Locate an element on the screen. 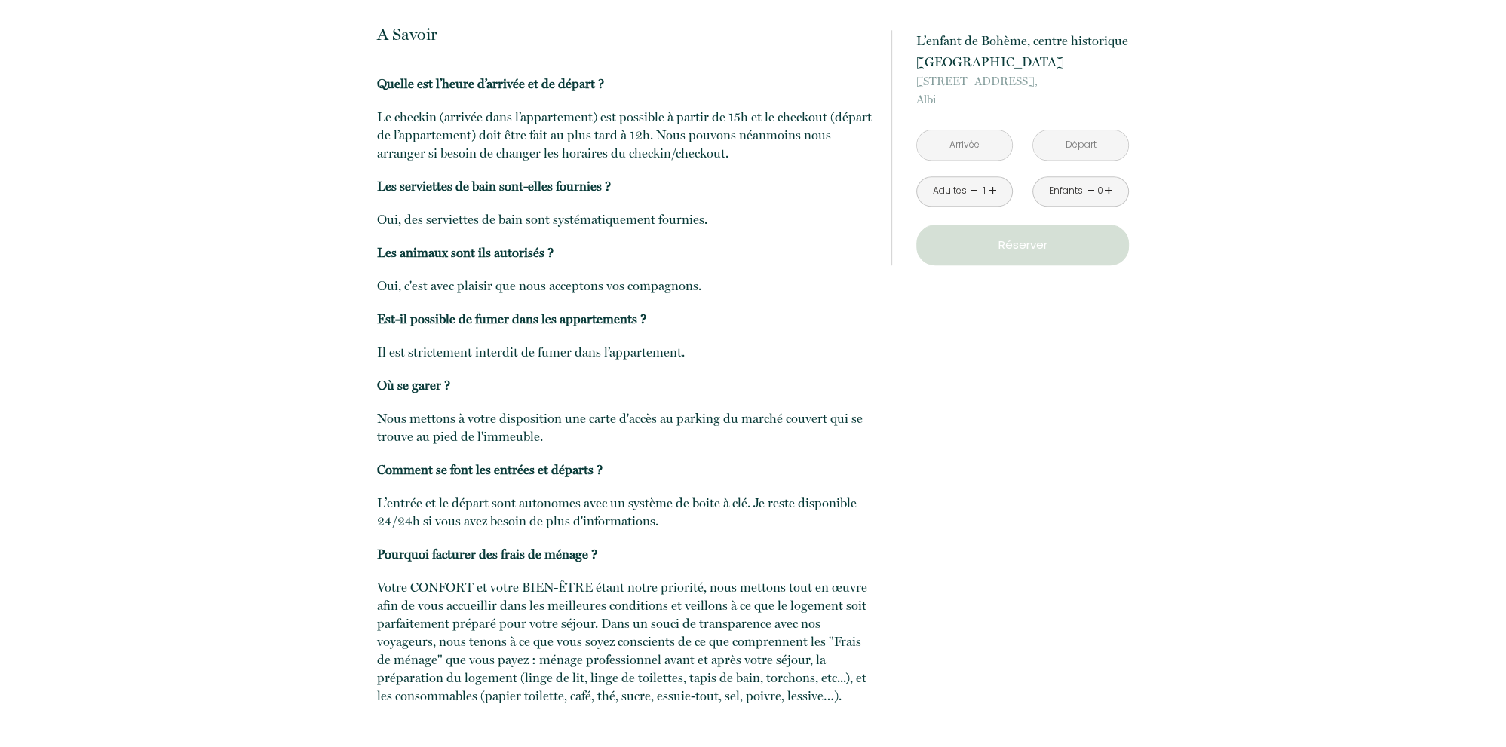 The height and width of the screenshot is (747, 1506). input: Départ is located at coordinates (1080, 145).